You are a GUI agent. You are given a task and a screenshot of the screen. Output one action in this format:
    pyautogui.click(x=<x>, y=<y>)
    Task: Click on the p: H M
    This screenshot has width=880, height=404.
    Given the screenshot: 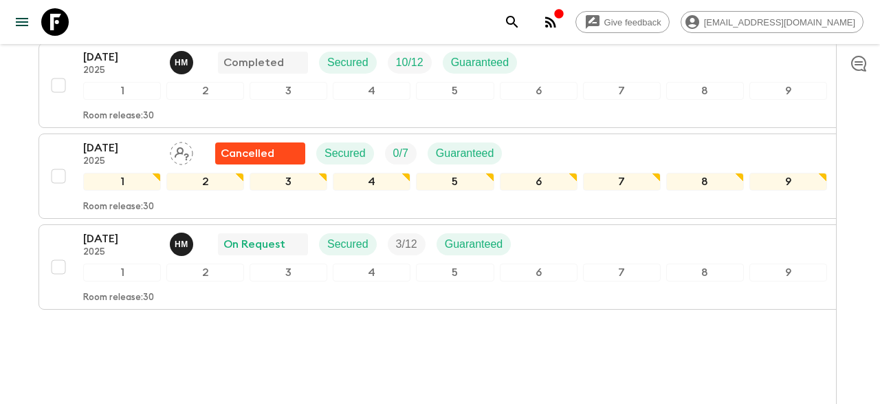 What is the action you would take?
    pyautogui.click(x=182, y=244)
    